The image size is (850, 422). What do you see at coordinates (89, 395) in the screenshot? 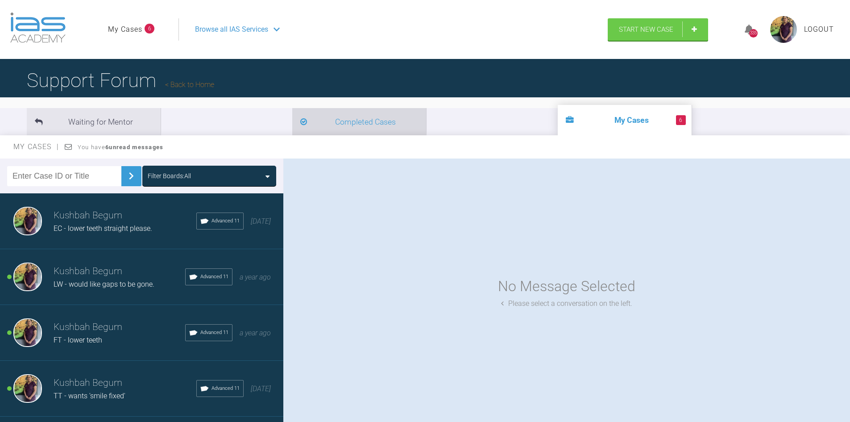
I see `span: TT - wants 'smile fixed'` at bounding box center [89, 395].